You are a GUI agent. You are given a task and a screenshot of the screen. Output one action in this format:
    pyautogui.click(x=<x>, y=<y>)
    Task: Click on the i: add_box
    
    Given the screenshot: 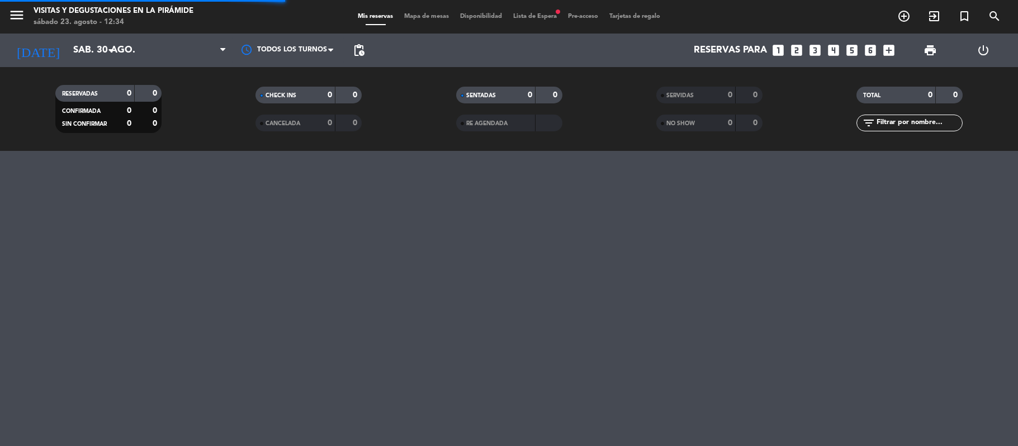 What is the action you would take?
    pyautogui.click(x=889, y=50)
    